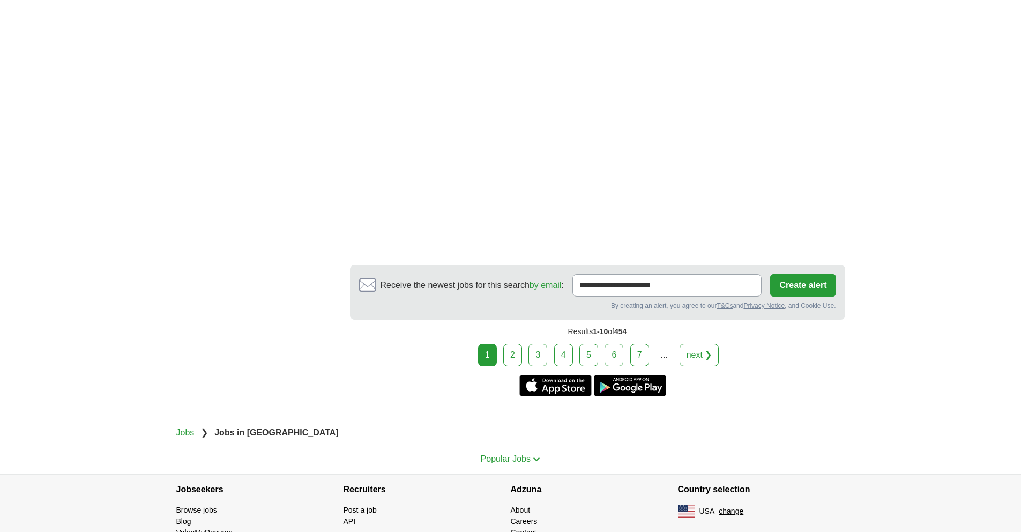  What do you see at coordinates (512, 355) in the screenshot?
I see `a: 2` at bounding box center [512, 355].